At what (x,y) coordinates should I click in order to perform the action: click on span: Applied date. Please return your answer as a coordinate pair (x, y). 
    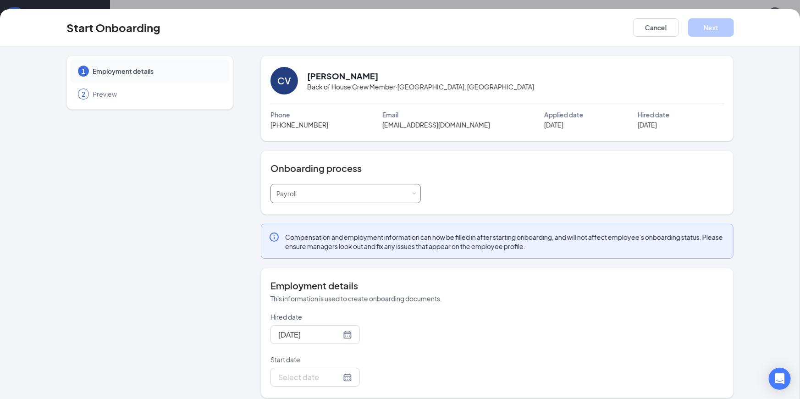
    Looking at the image, I should click on (564, 115).